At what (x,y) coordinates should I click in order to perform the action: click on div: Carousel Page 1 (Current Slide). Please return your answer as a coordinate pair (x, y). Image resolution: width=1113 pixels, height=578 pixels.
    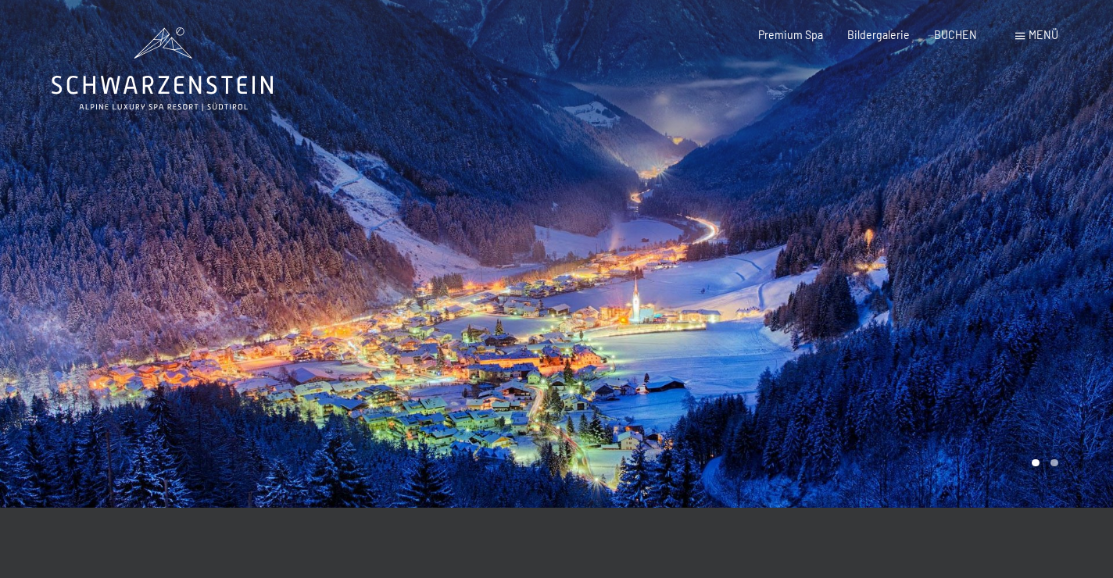
    Looking at the image, I should click on (1036, 464).